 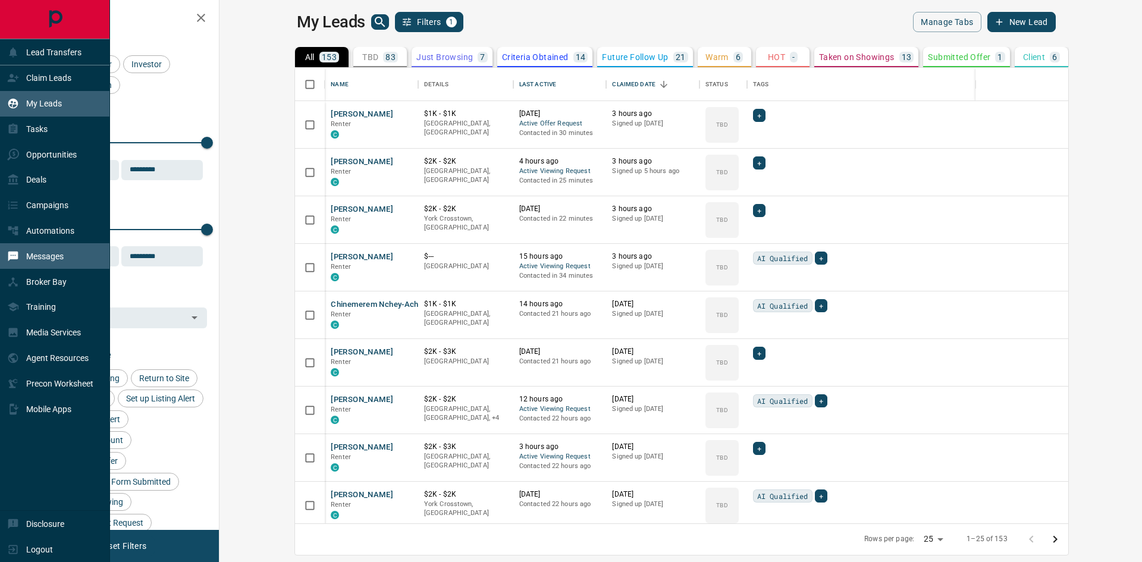 What do you see at coordinates (776, 57) in the screenshot?
I see `p: HOT` at bounding box center [776, 57].